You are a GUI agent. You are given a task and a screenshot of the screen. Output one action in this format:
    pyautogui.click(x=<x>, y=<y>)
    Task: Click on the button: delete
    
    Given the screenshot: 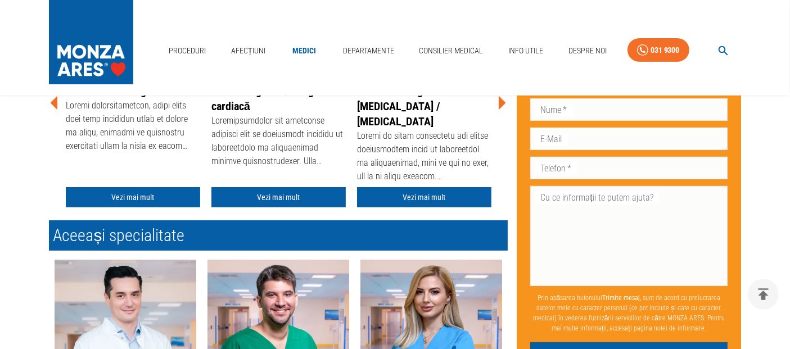 What is the action you would take?
    pyautogui.click(x=763, y=294)
    